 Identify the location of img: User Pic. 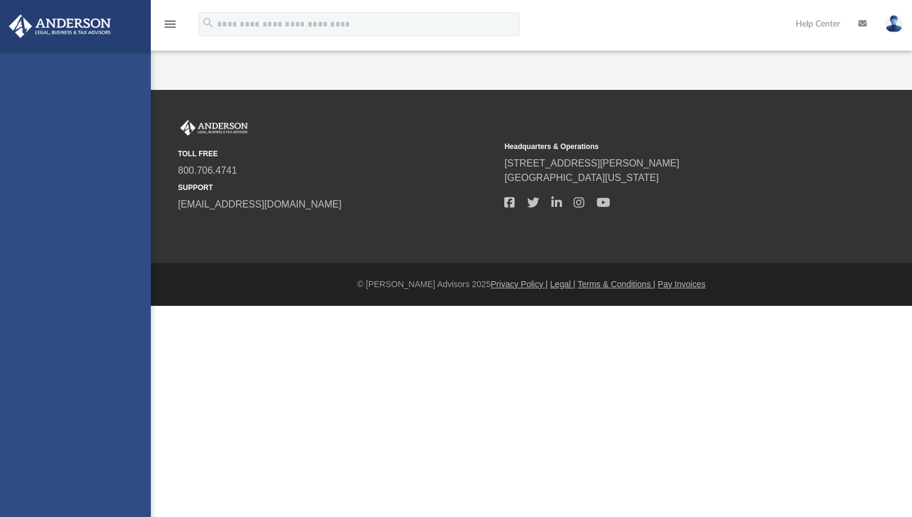
(894, 24).